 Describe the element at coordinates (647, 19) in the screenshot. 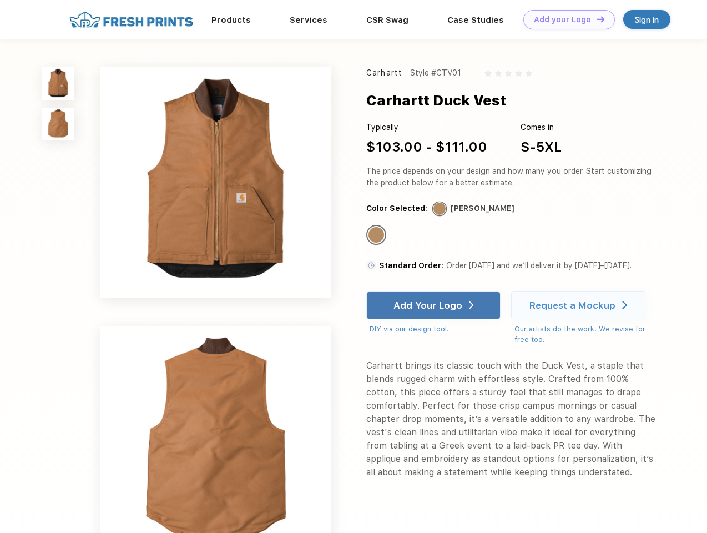

I see `a: Sign in` at that location.